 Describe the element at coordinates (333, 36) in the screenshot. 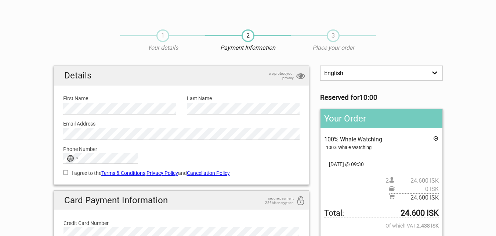

I see `span: 3` at that location.